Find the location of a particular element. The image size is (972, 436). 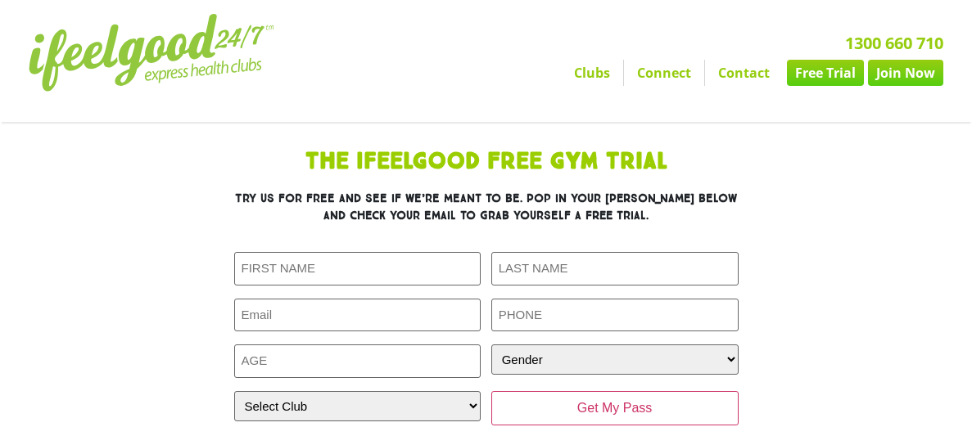

a: Join Now is located at coordinates (905, 73).